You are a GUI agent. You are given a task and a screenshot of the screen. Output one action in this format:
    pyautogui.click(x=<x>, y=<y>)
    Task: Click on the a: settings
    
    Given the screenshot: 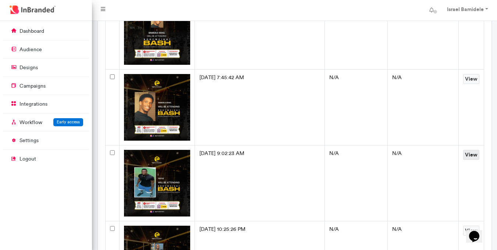 What is the action you would take?
    pyautogui.click(x=46, y=140)
    